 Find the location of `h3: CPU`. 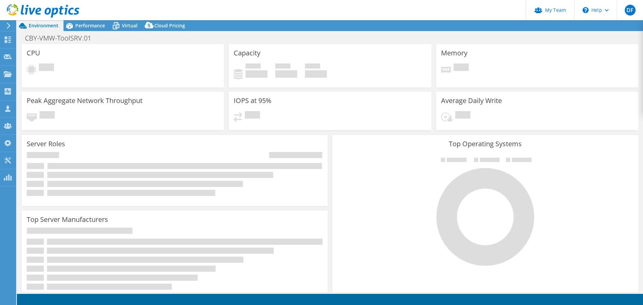

h3: CPU is located at coordinates (33, 53).